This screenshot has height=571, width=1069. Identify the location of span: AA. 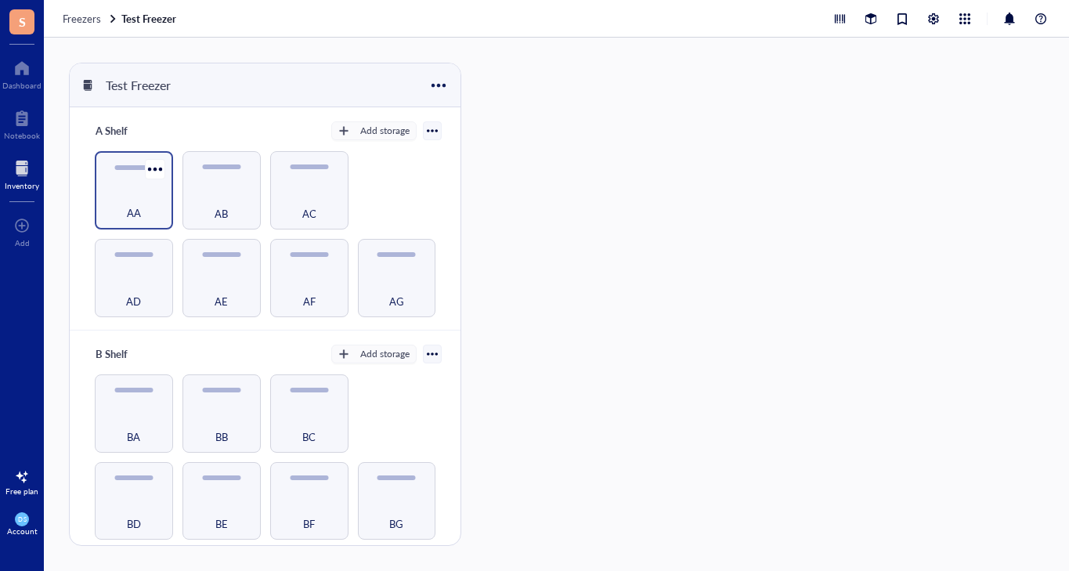
(134, 213).